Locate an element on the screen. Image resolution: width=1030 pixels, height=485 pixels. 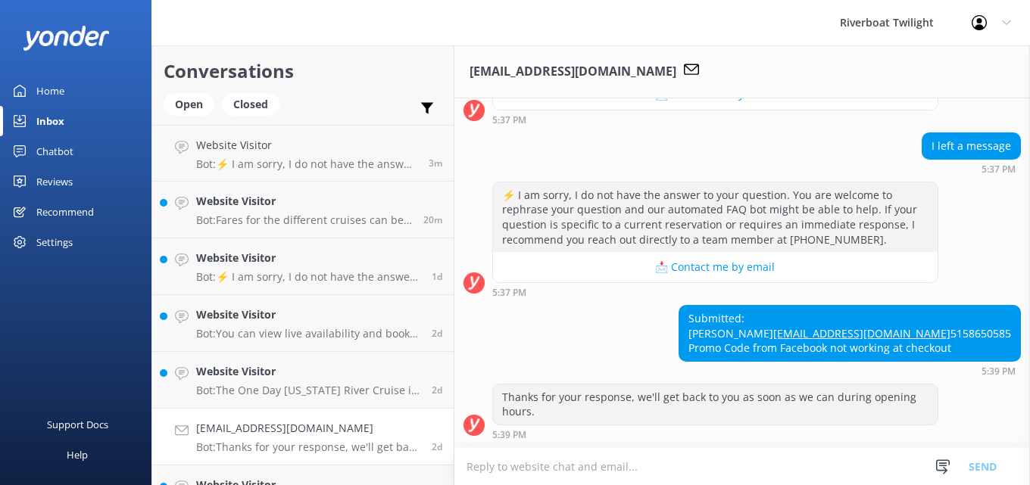
div: Chatbot is located at coordinates (55, 151).